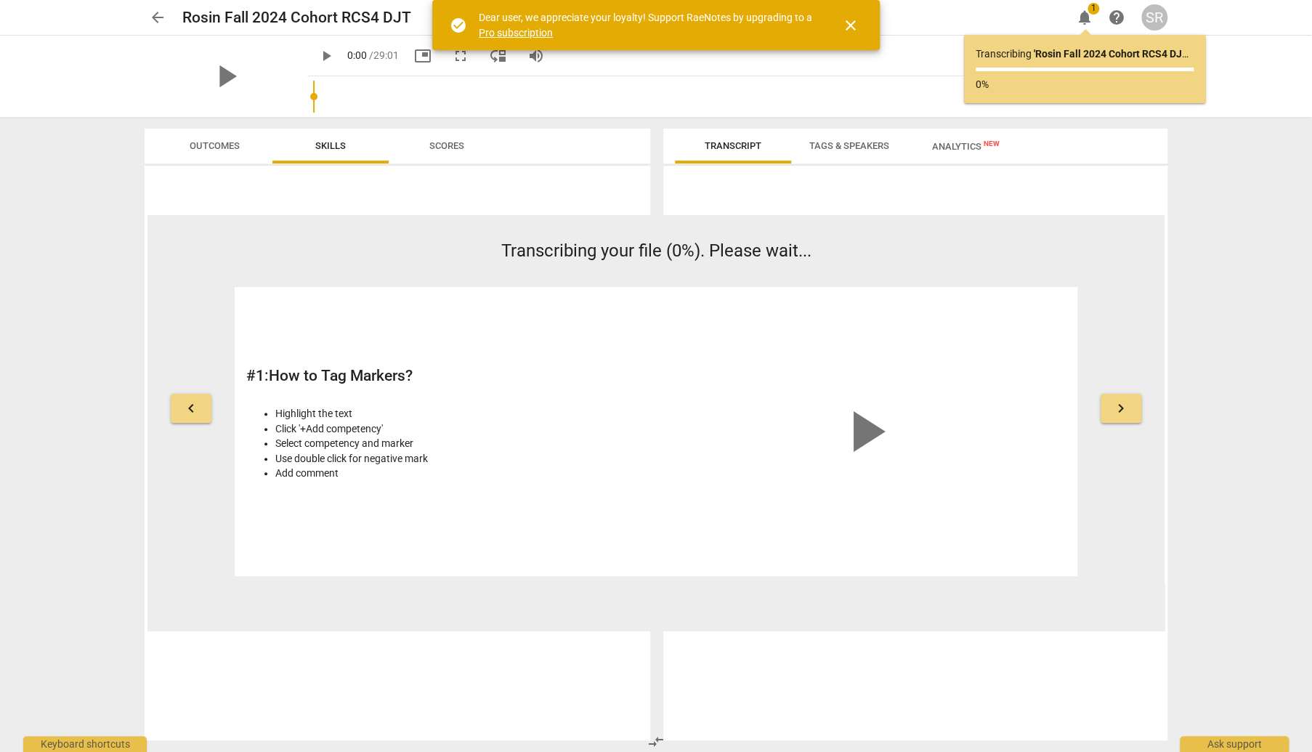 The width and height of the screenshot is (1312, 752). What do you see at coordinates (296, 17) in the screenshot?
I see `h2: Rosin Fall 2024 Cohort RCS4 DJT` at bounding box center [296, 17].